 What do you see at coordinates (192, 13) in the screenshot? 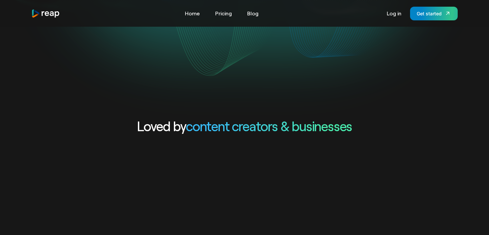
I see `a: Home` at bounding box center [192, 13].